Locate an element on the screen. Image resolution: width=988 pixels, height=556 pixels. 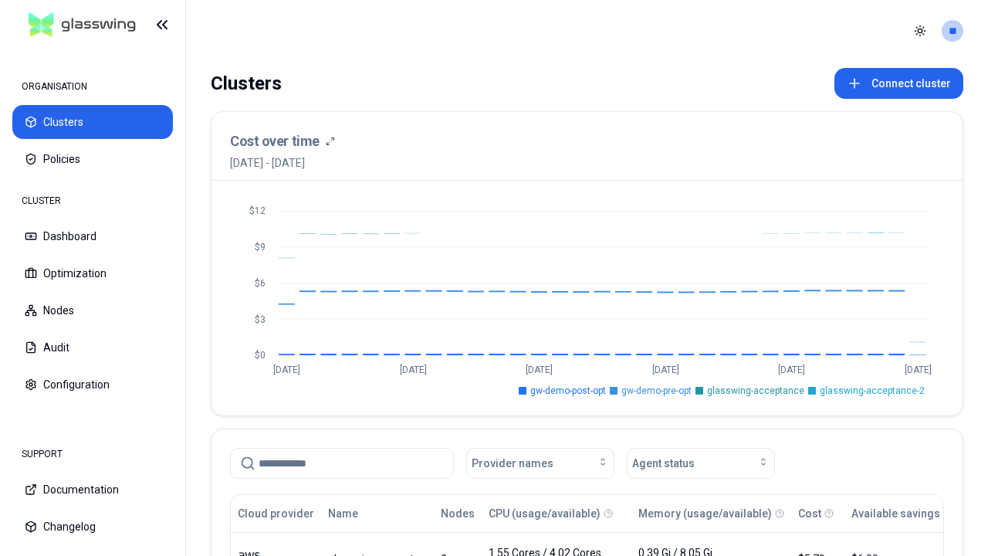
span: Agent status is located at coordinates (663, 463).